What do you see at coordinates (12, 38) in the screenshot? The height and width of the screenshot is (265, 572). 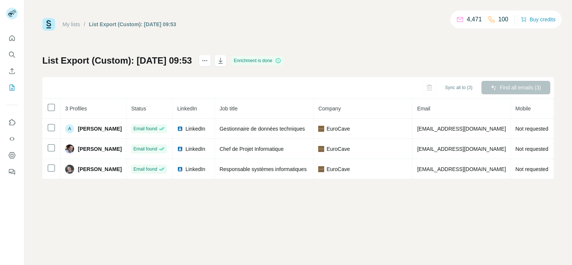 I see `button: Quick start` at bounding box center [12, 38].